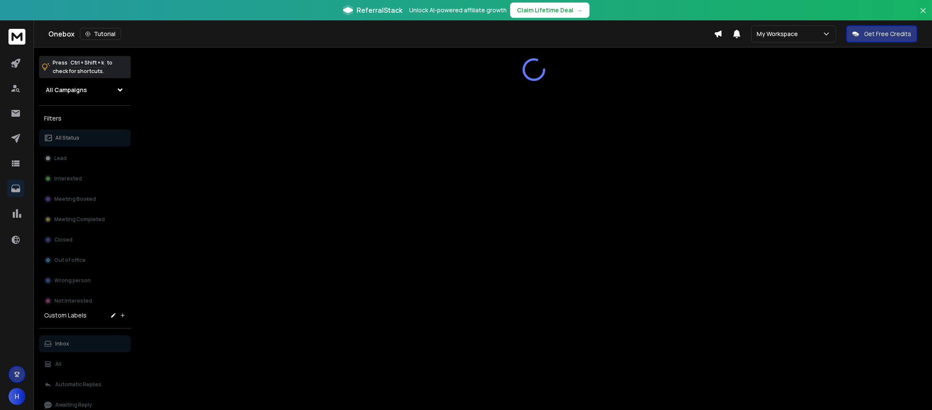  What do you see at coordinates (85, 90) in the screenshot?
I see `button: All Campaigns` at bounding box center [85, 90].